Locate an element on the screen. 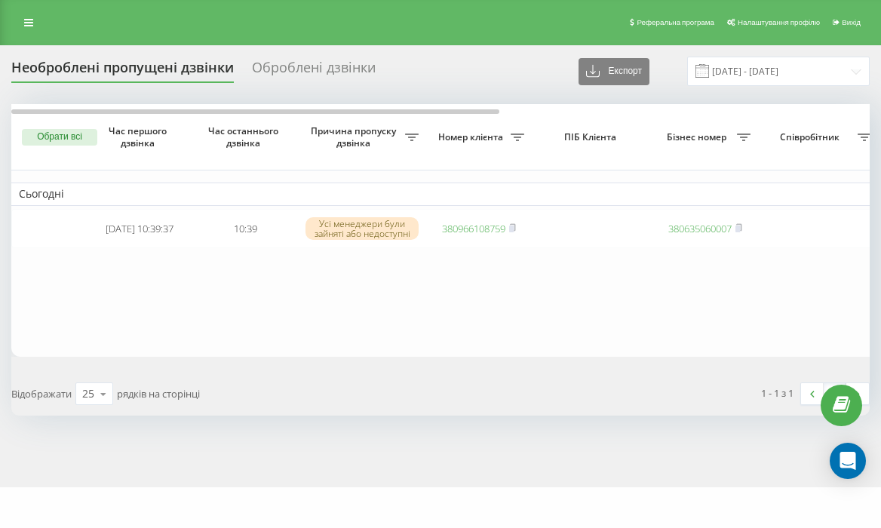  div: Усі менеджери були зайняті або недоступні is located at coordinates (362, 229).